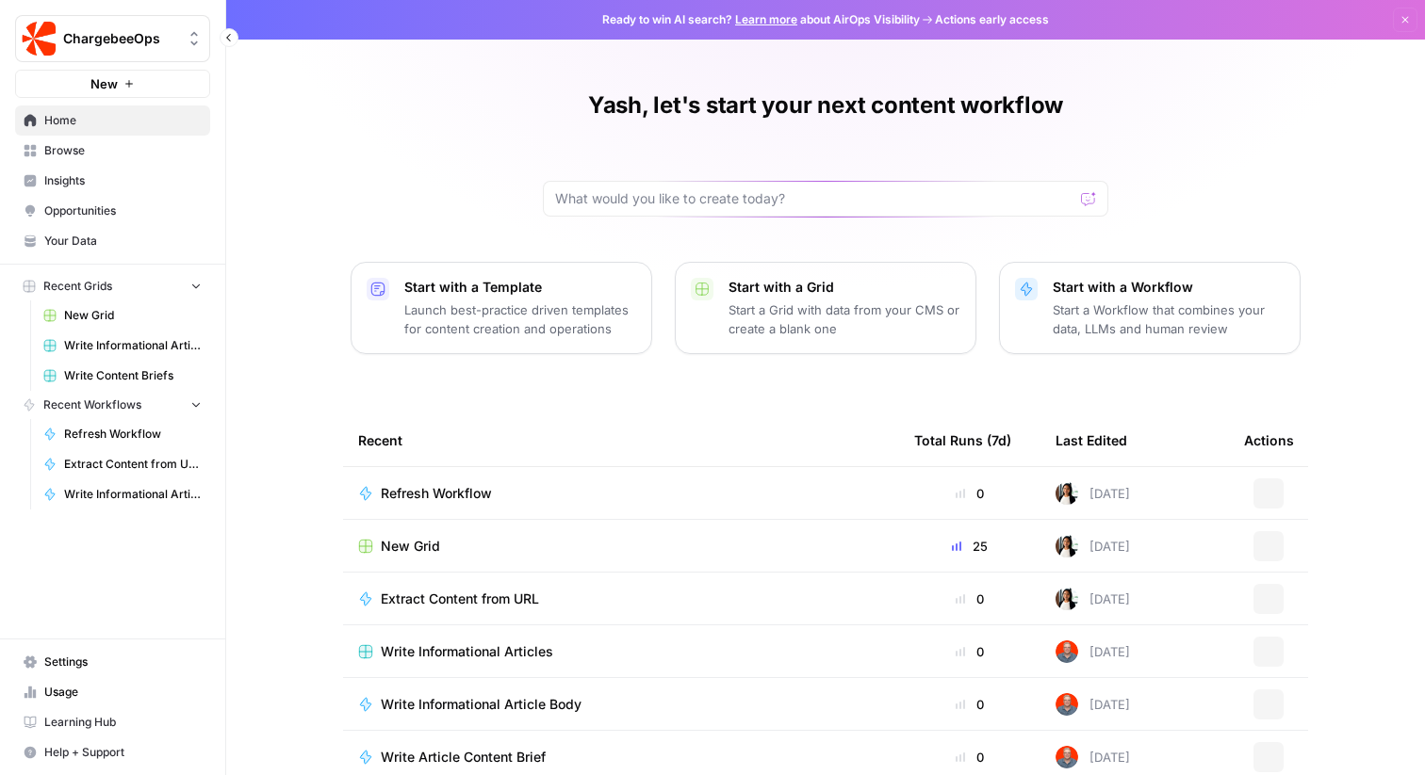  Describe the element at coordinates (1168, 287) in the screenshot. I see `p: Start with a Workflow` at that location.